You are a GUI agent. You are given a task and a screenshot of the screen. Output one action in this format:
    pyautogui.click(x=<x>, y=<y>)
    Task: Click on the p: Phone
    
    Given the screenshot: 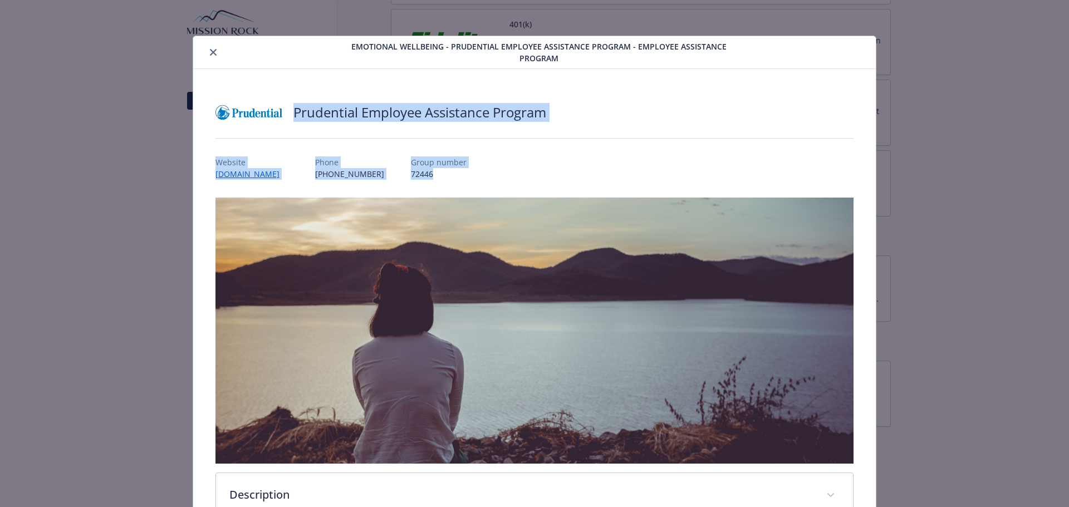 What is the action you would take?
    pyautogui.click(x=350, y=162)
    